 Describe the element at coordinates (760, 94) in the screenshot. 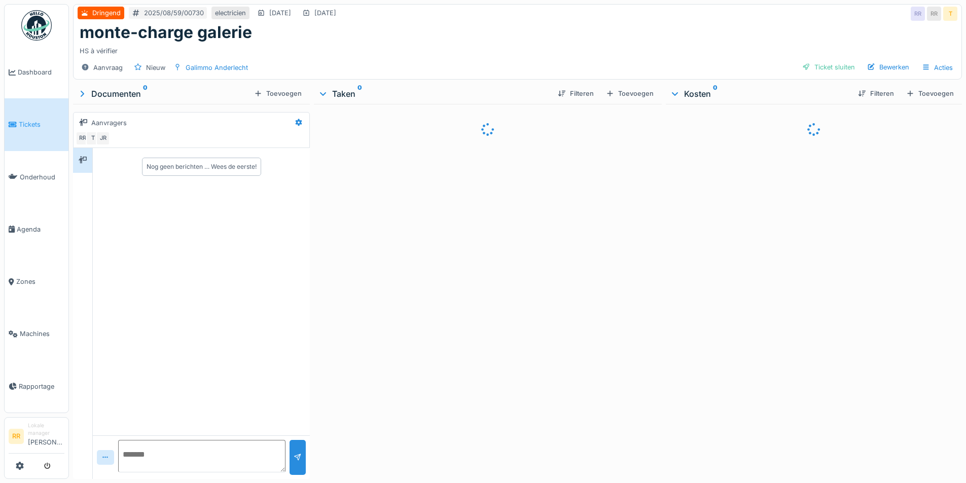

I see `div: Kosten` at that location.